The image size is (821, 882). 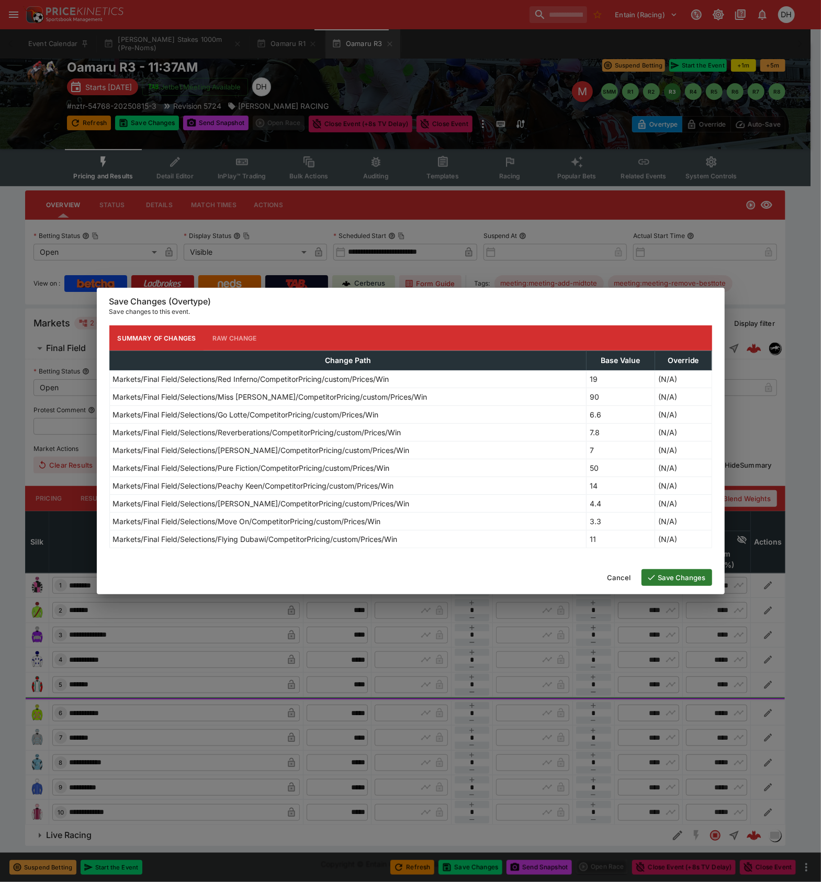 What do you see at coordinates (348, 360) in the screenshot?
I see `th: Change Path` at bounding box center [348, 360].